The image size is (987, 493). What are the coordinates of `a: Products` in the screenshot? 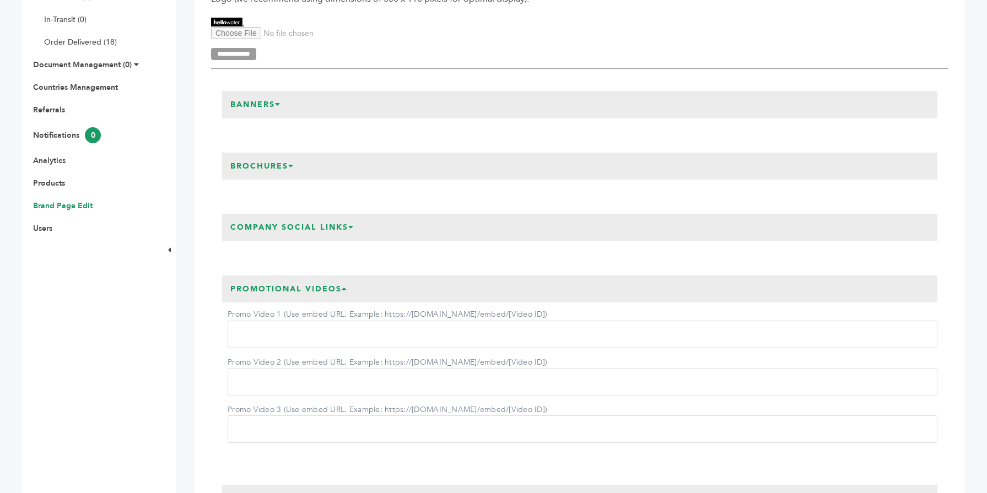 It's located at (49, 183).